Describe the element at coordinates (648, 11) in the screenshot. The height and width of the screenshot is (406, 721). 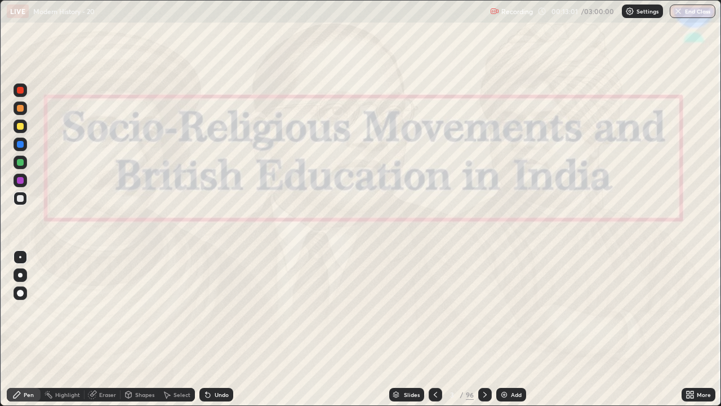
I see `p: Settings` at that location.